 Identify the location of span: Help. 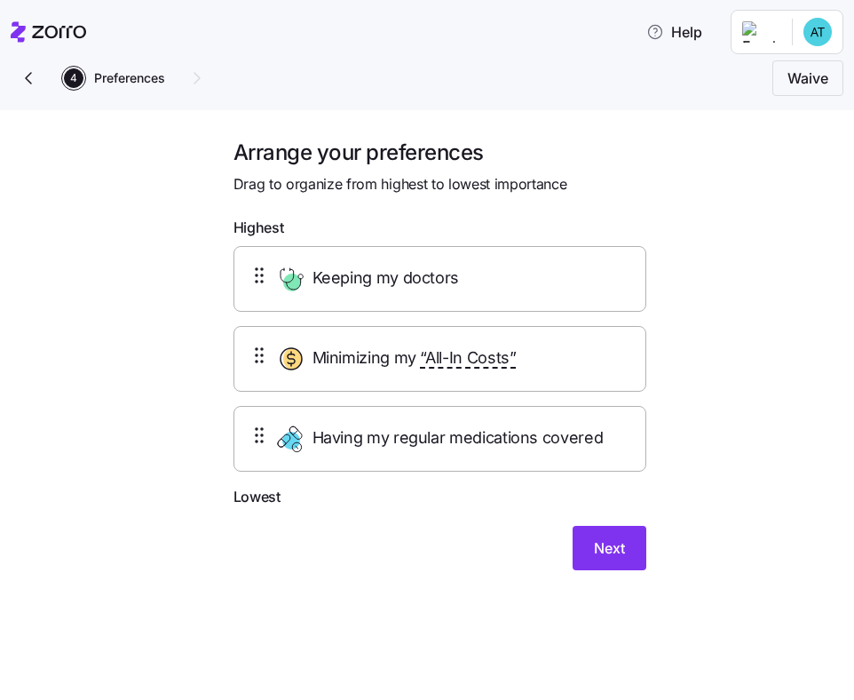
(674, 32).